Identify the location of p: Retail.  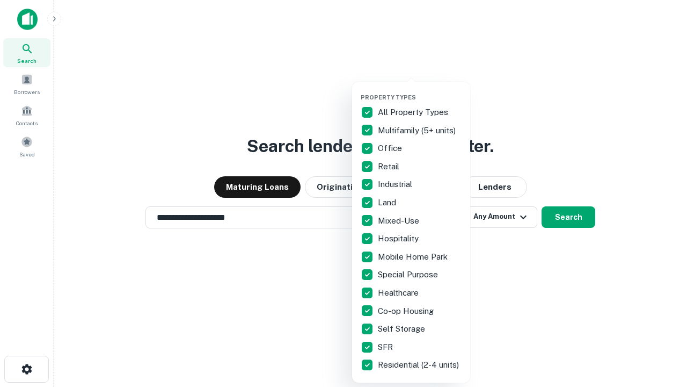
(390, 166).